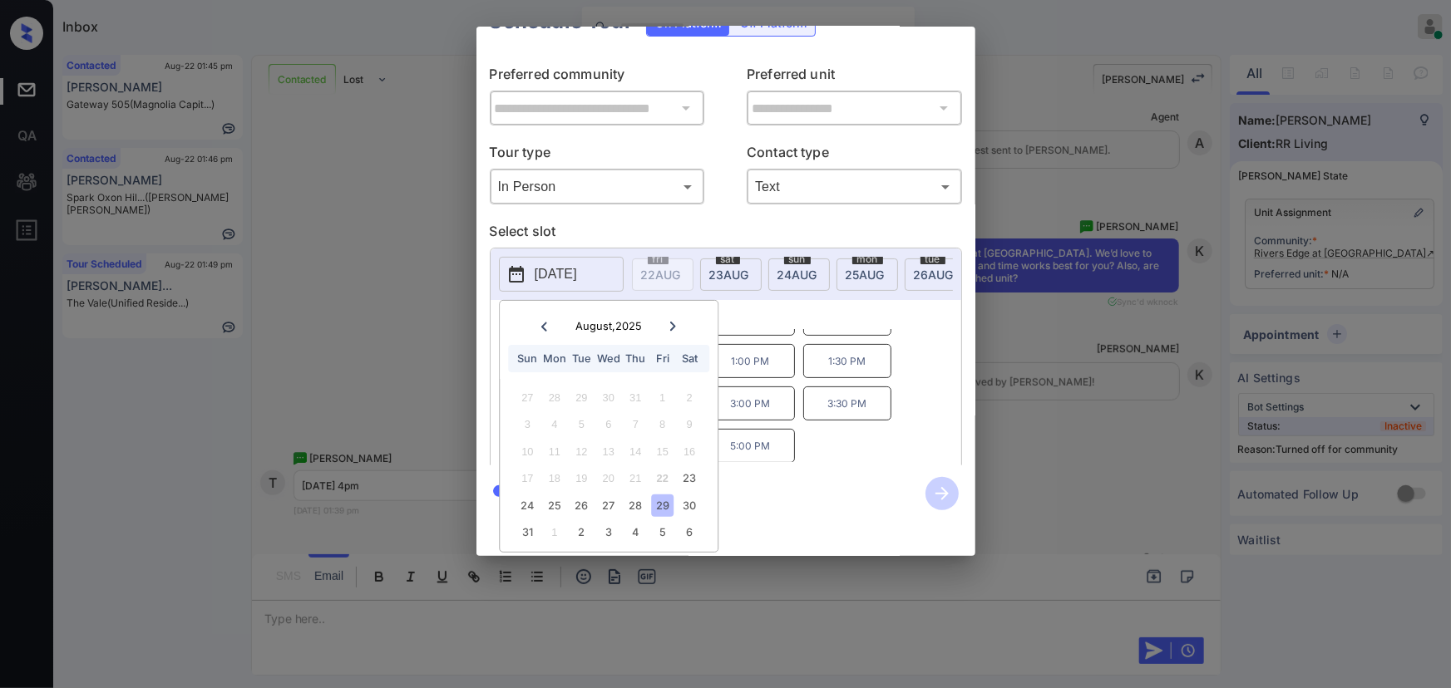 This screenshot has width=1451, height=688. What do you see at coordinates (527, 358) in the screenshot?
I see `div: Sun` at bounding box center [527, 358].